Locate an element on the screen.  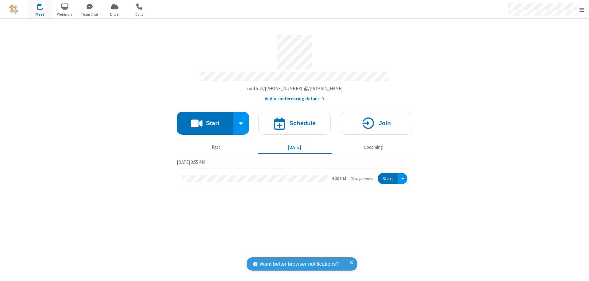
img: QA Selenium DO NOT DELETE OR CHANGE is located at coordinates (14, 9).